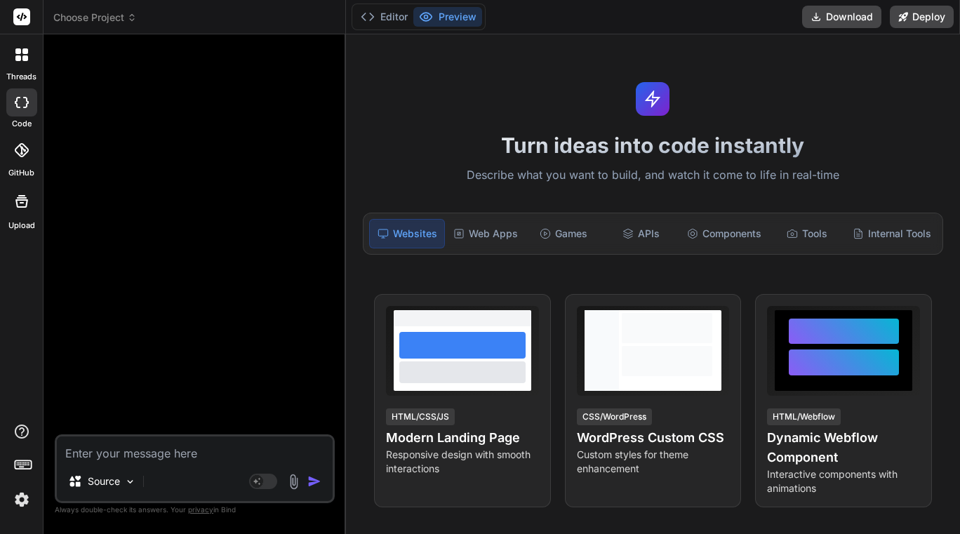 Image resolution: width=960 pixels, height=534 pixels. I want to click on label: Upload, so click(22, 225).